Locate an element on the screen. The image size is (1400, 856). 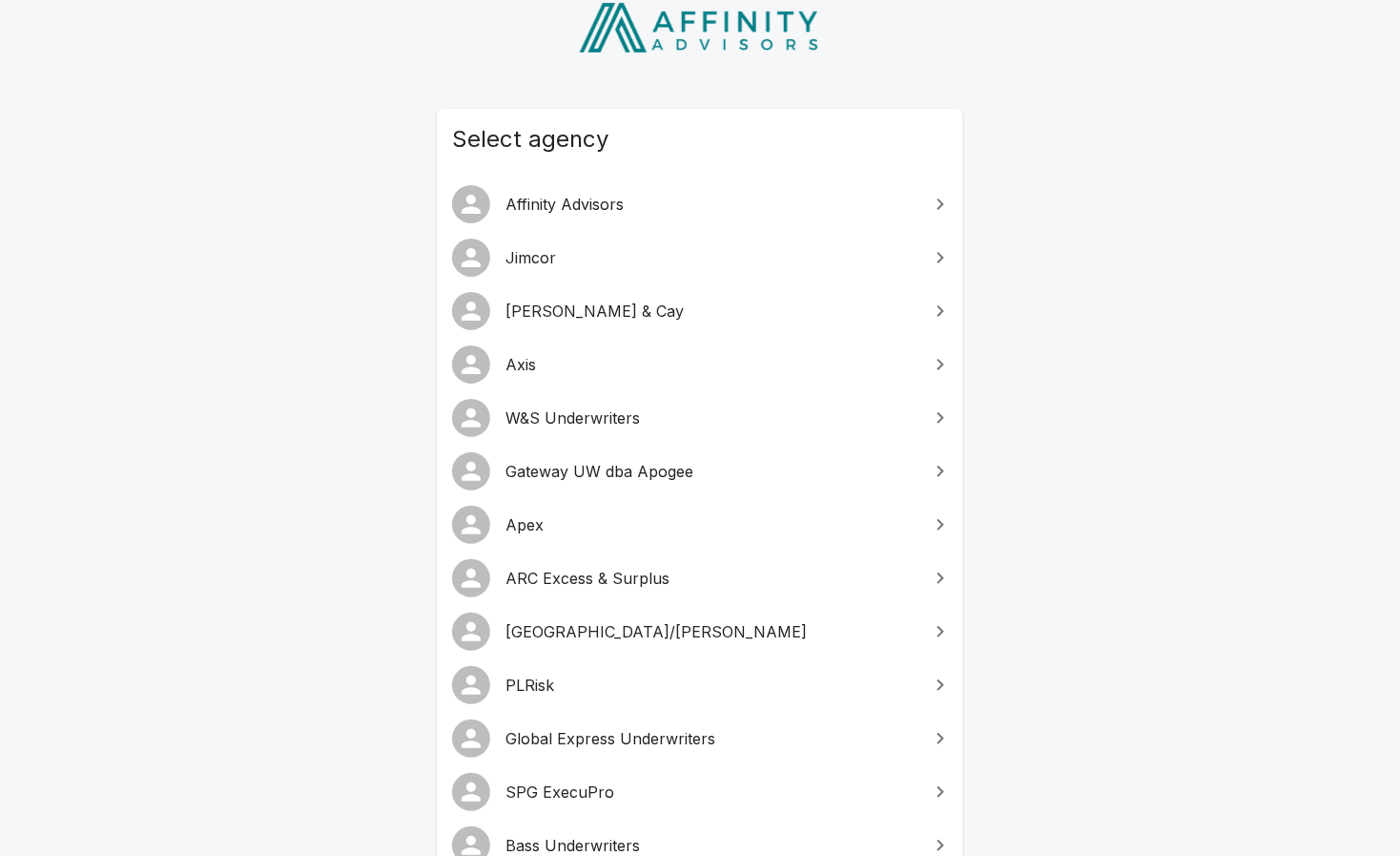
span: Axis is located at coordinates (712, 364).